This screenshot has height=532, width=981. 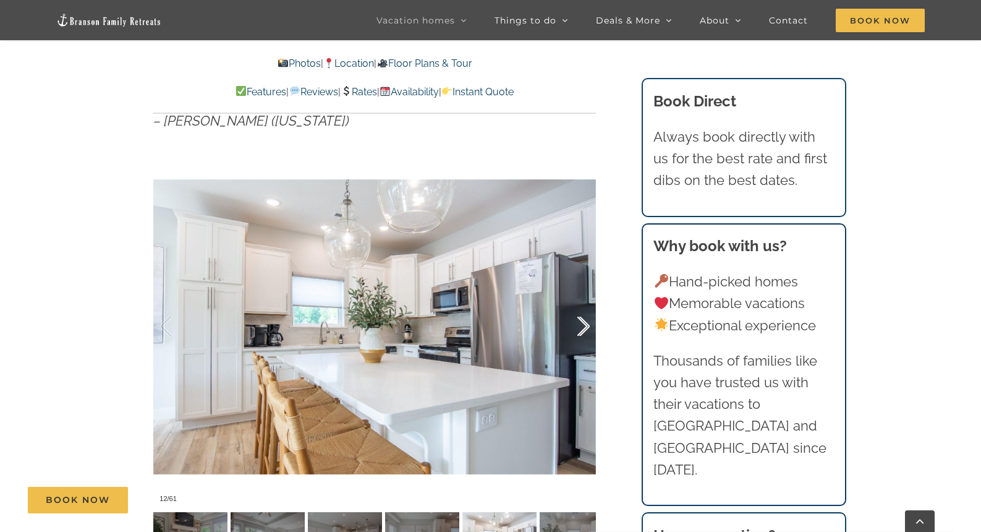 What do you see at coordinates (788, 20) in the screenshot?
I see `span: Contact` at bounding box center [788, 20].